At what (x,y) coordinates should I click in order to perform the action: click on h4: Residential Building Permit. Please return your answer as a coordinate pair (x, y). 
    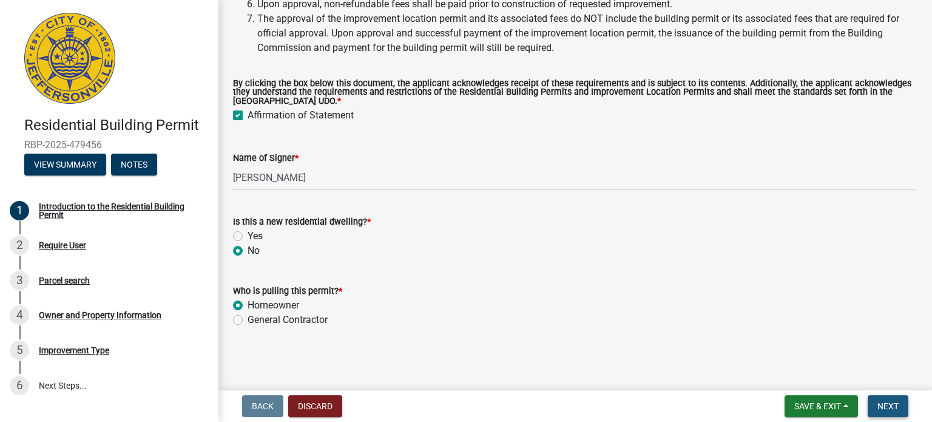
    Looking at the image, I should click on (116, 125).